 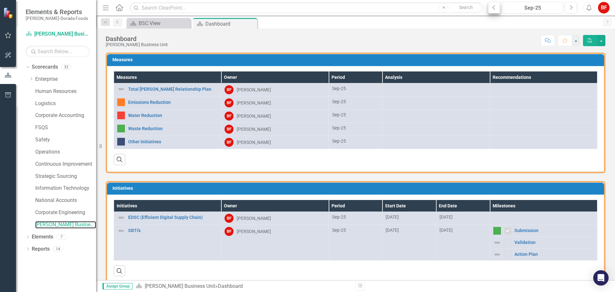 I want to click on a: SBTi's, so click(x=173, y=230).